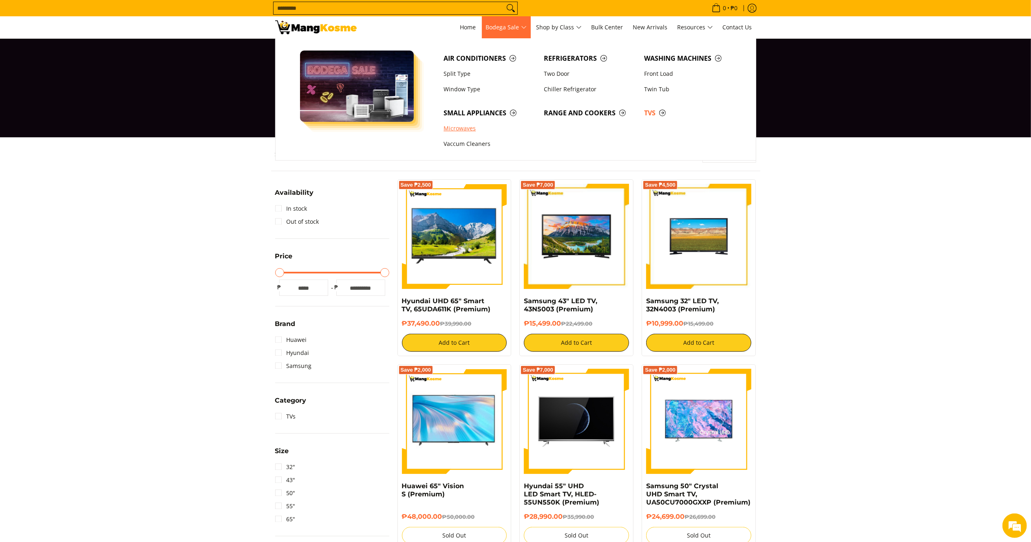  I want to click on img: samsung-32-inch-led-tv-full-view-mang-kosme, so click(699, 236).